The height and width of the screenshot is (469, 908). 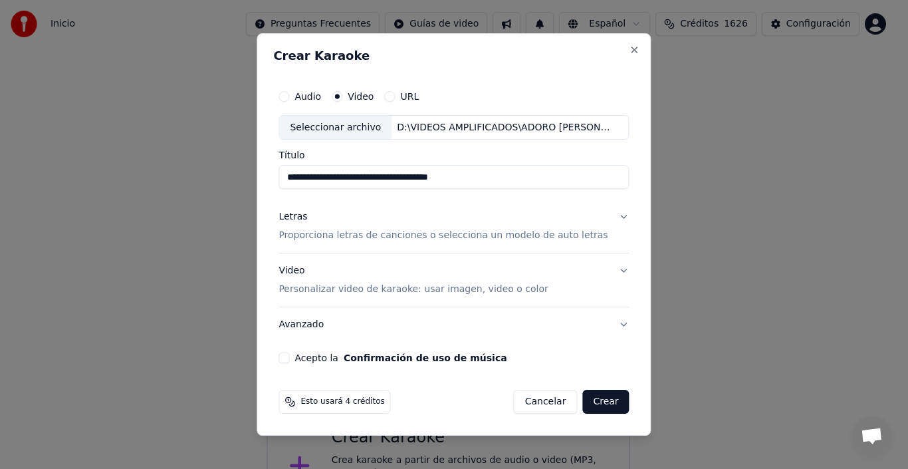 I want to click on label: Acepto la, so click(x=400, y=358).